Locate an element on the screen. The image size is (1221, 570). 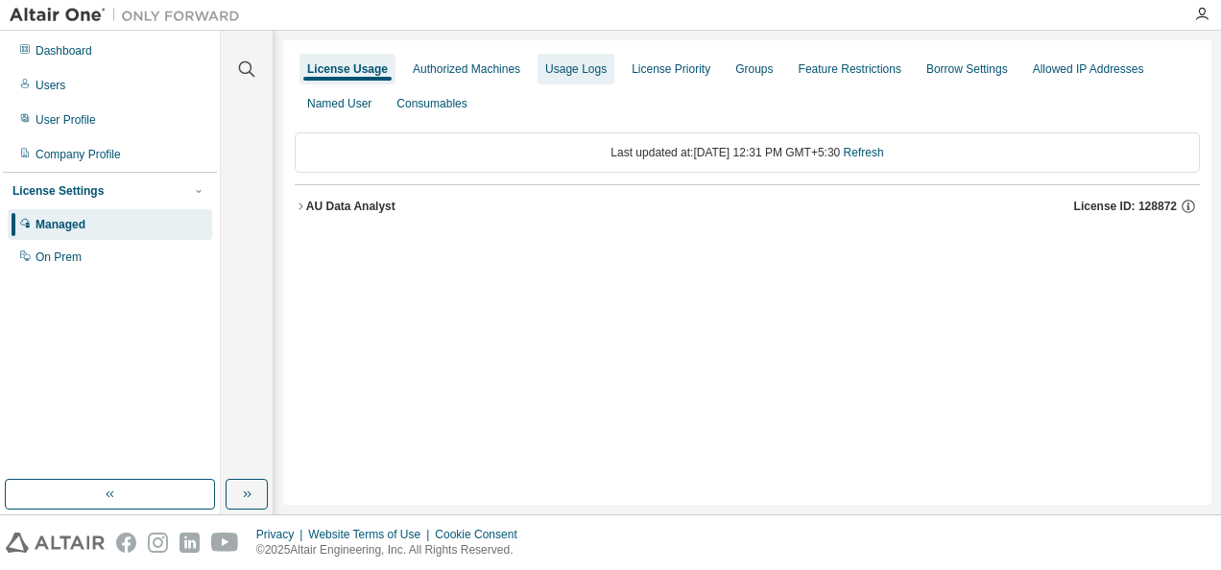
div: License Usage is located at coordinates (348, 69).